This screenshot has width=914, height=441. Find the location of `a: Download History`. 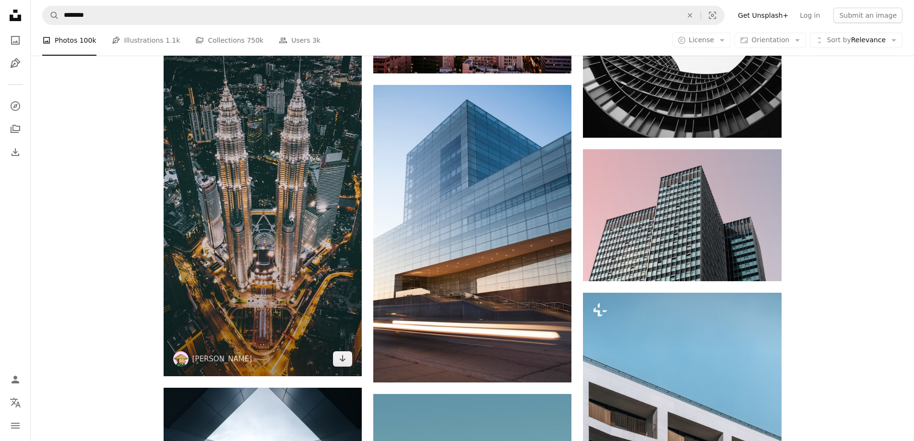

a: Download History is located at coordinates (15, 152).